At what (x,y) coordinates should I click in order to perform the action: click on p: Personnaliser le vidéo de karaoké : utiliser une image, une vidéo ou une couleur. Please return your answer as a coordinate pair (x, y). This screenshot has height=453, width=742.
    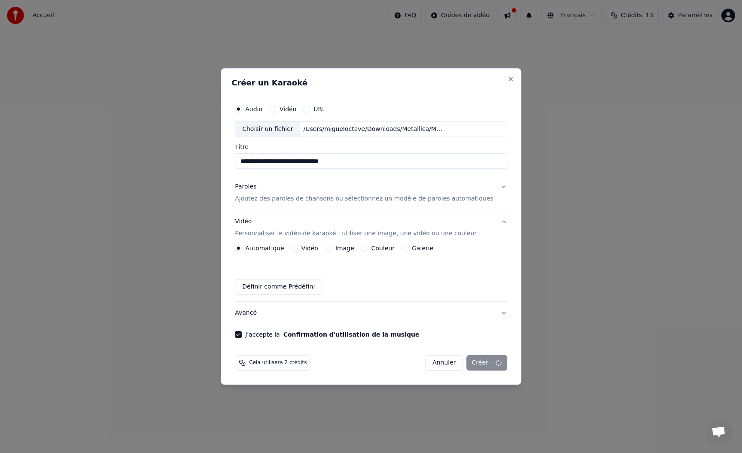
    Looking at the image, I should click on (356, 234).